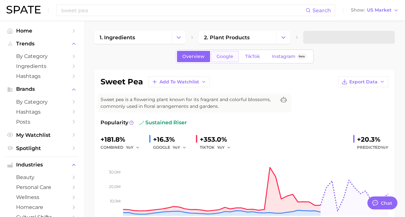 This screenshot has width=405, height=217. Describe the element at coordinates (42, 135) in the screenshot. I see `a: My Watchlist` at that location.